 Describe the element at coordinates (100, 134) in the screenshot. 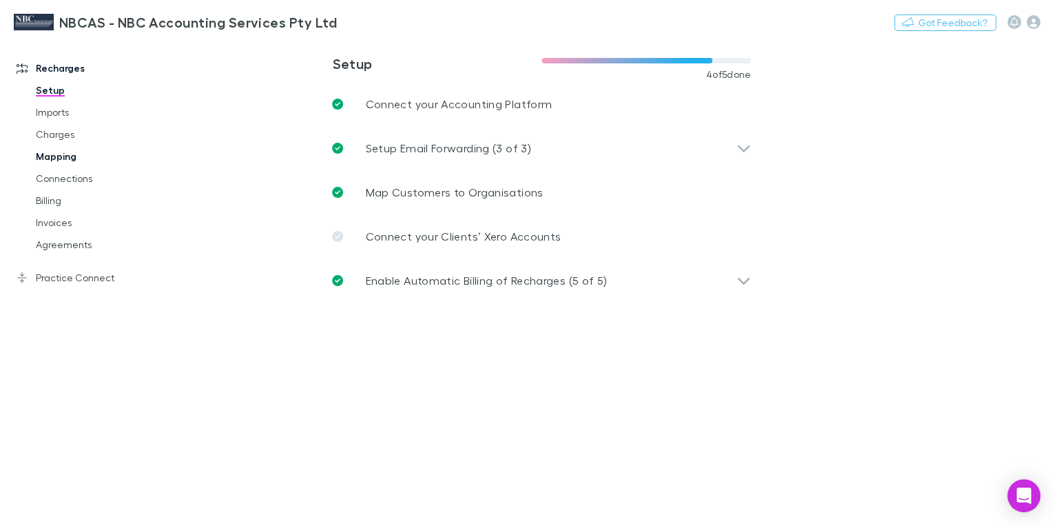

I see `a: Charges` at that location.